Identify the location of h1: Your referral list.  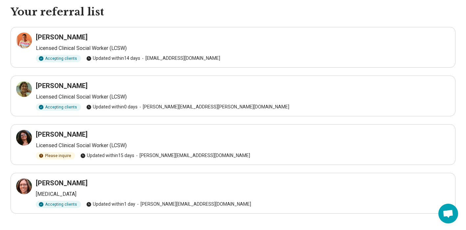
(233, 12).